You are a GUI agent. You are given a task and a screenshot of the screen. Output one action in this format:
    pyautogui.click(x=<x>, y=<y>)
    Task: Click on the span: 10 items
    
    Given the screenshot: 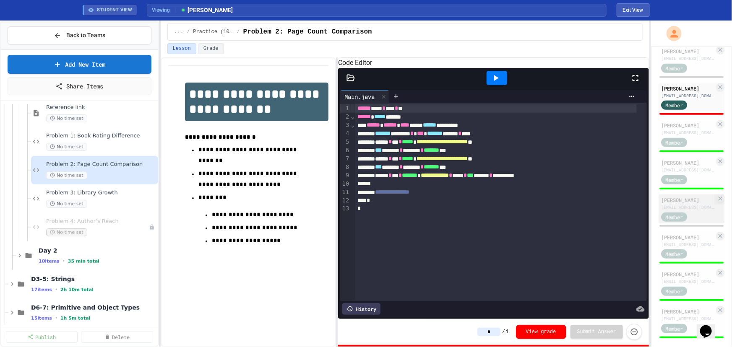 What is the action you would take?
    pyautogui.click(x=49, y=261)
    